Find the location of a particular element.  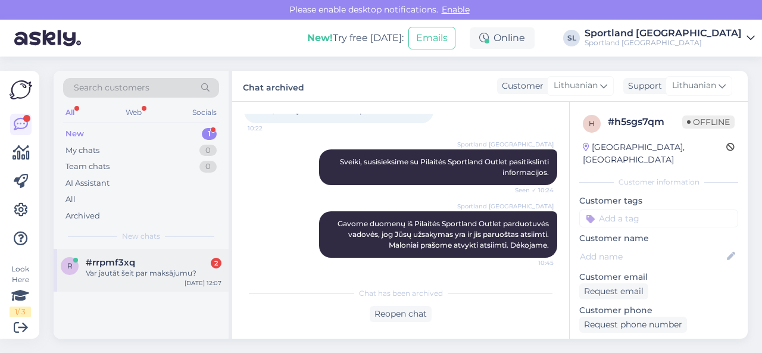

span: Enable is located at coordinates (455, 10).